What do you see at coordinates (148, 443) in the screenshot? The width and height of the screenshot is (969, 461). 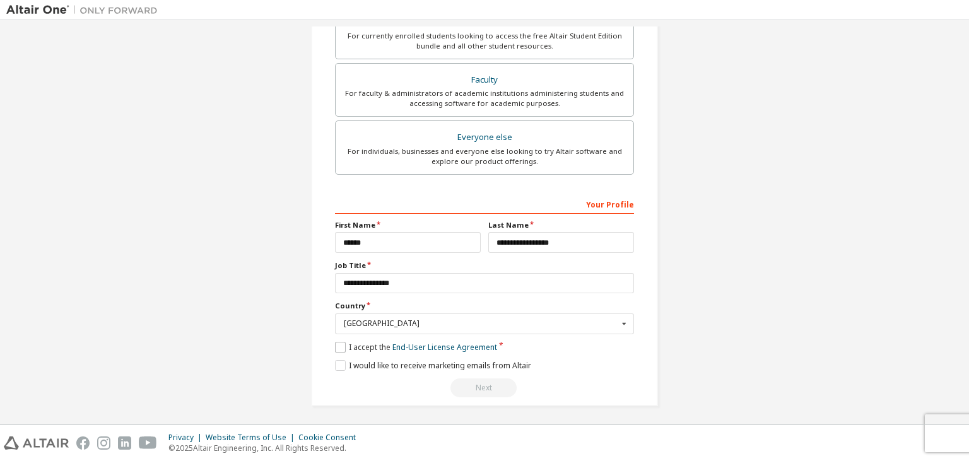 I see `img: youtube.svg` at bounding box center [148, 443].